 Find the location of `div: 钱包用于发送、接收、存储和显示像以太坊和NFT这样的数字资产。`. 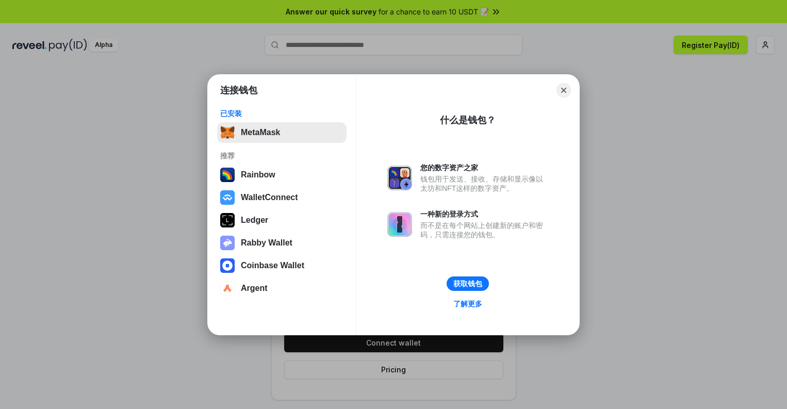

div: 钱包用于发送、接收、存储和显示像以太坊和NFT这样的数字资产。 is located at coordinates (484, 184).